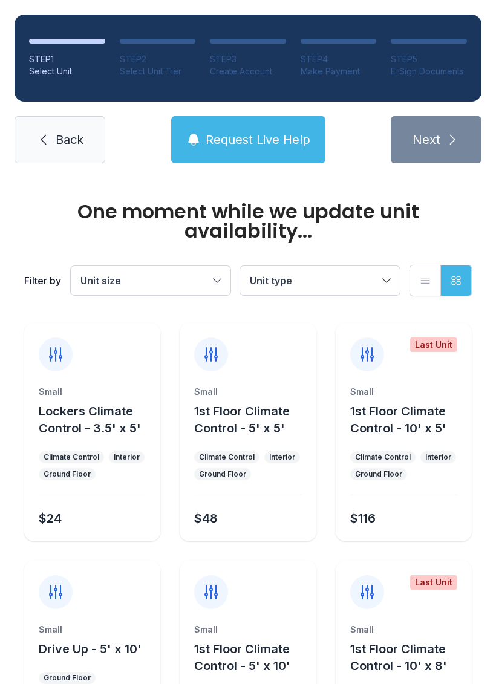 This screenshot has width=496, height=684. I want to click on div: STEP 4, so click(339, 59).